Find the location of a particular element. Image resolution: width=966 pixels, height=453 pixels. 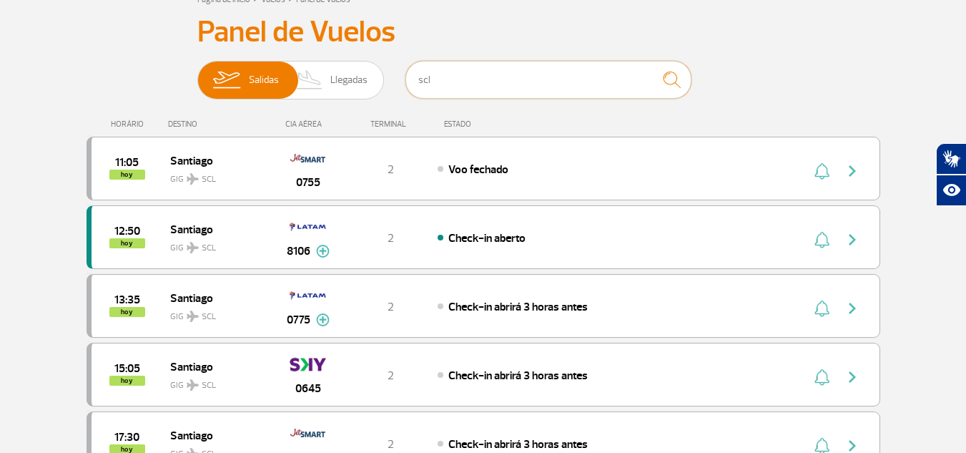

span: Check-in aberto is located at coordinates (487, 238).